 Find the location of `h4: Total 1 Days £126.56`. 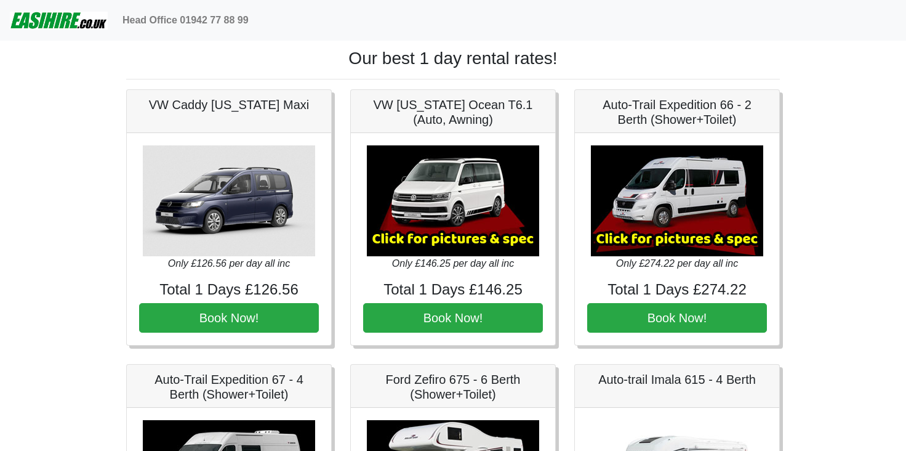

h4: Total 1 Days £126.56 is located at coordinates (229, 289).